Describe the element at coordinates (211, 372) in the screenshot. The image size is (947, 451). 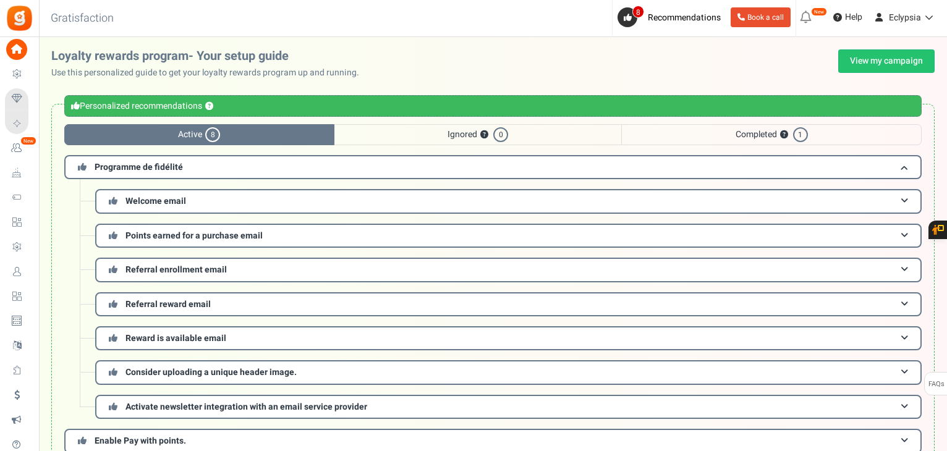
I see `span: Consider uploading a unique header image.` at that location.